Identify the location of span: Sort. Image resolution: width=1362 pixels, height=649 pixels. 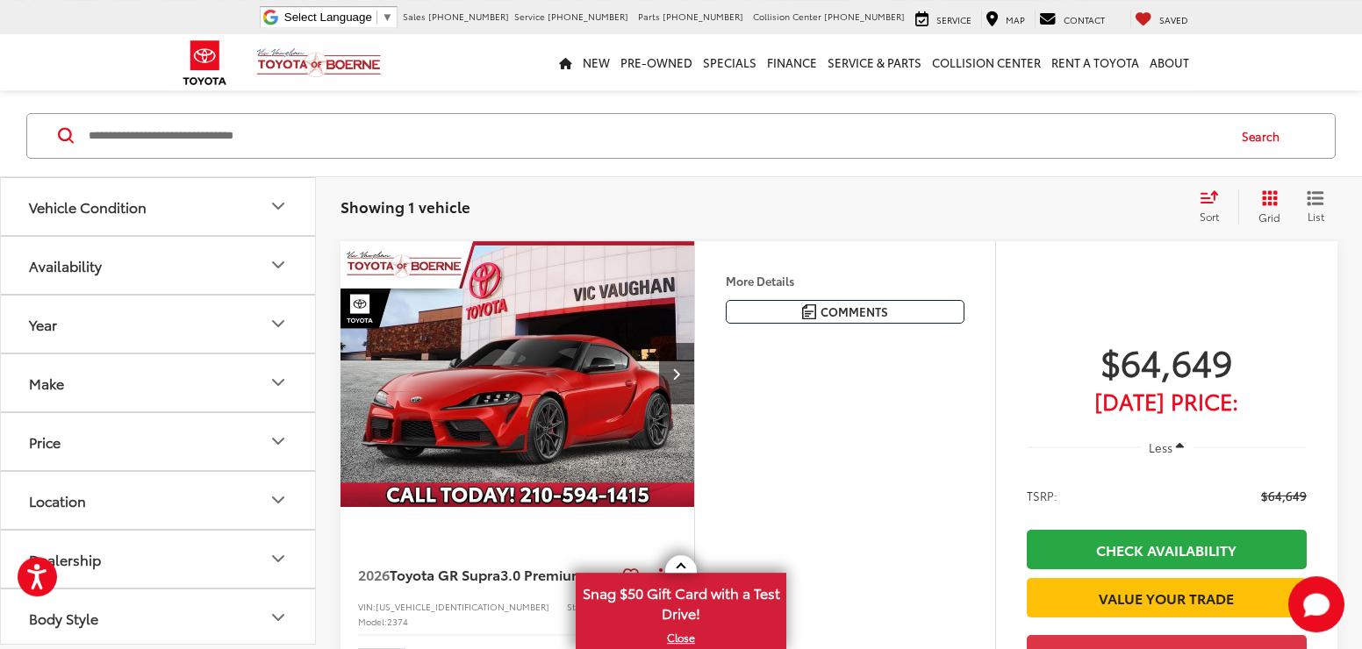
(1209, 216).